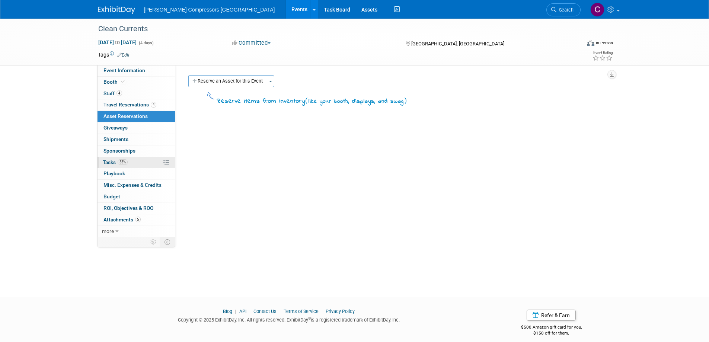  Describe the element at coordinates (146, 43) in the screenshot. I see `span: (4 days)` at that location.